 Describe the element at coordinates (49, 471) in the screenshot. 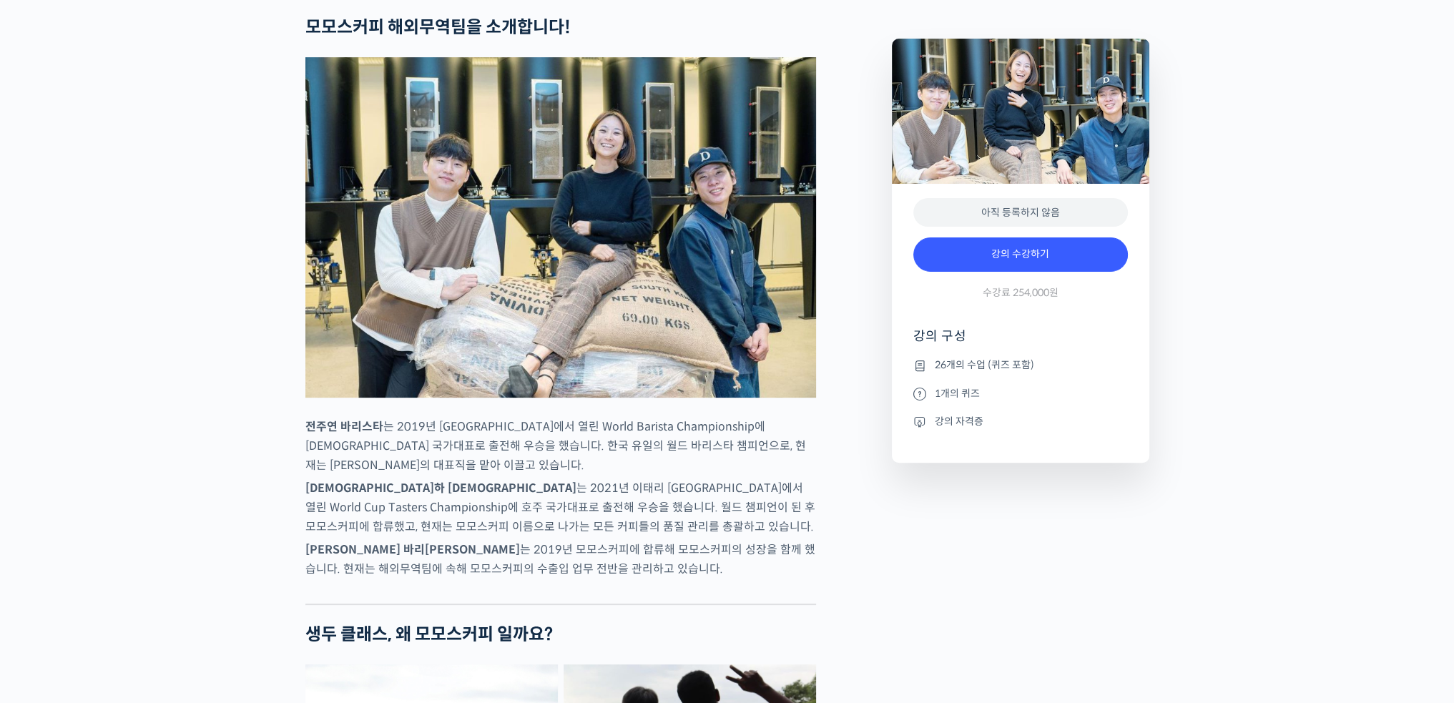

I see `a: 홈` at that location.